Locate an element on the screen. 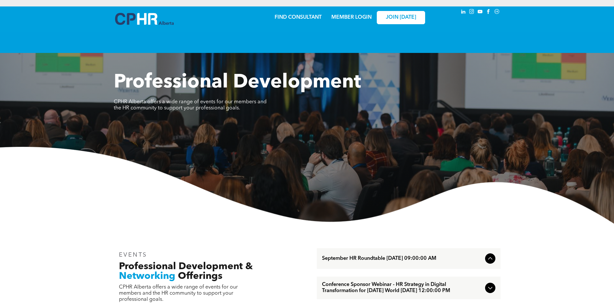  span: Professional Development & is located at coordinates (186, 266).